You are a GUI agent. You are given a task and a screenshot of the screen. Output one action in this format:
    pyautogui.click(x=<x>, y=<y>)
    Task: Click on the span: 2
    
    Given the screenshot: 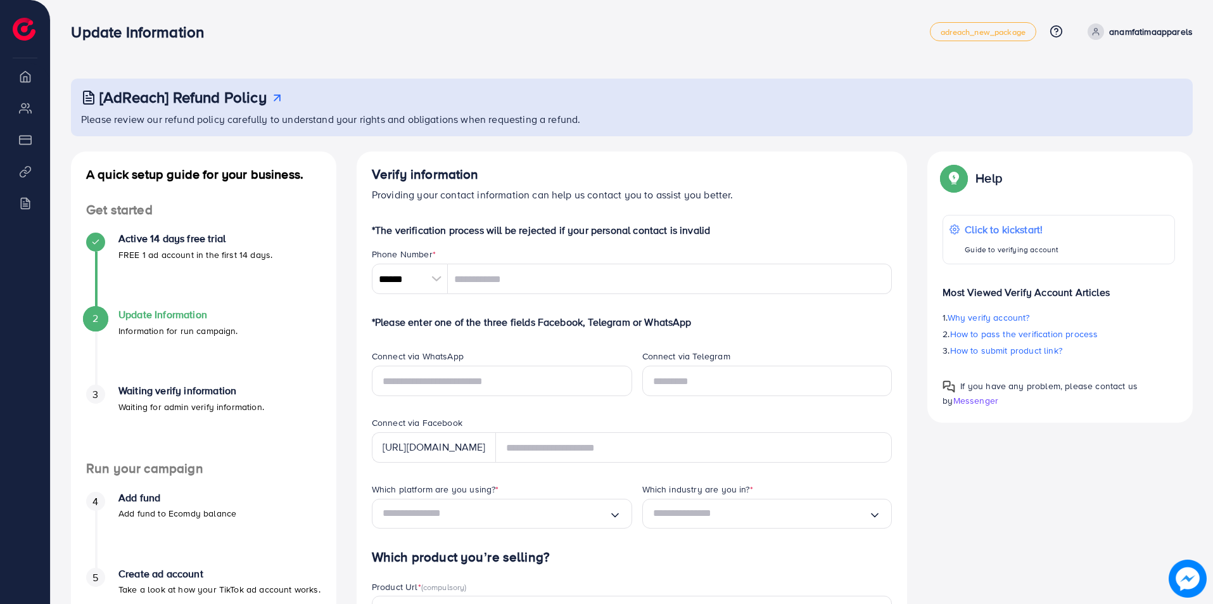 What is the action you would take?
    pyautogui.click(x=95, y=318)
    